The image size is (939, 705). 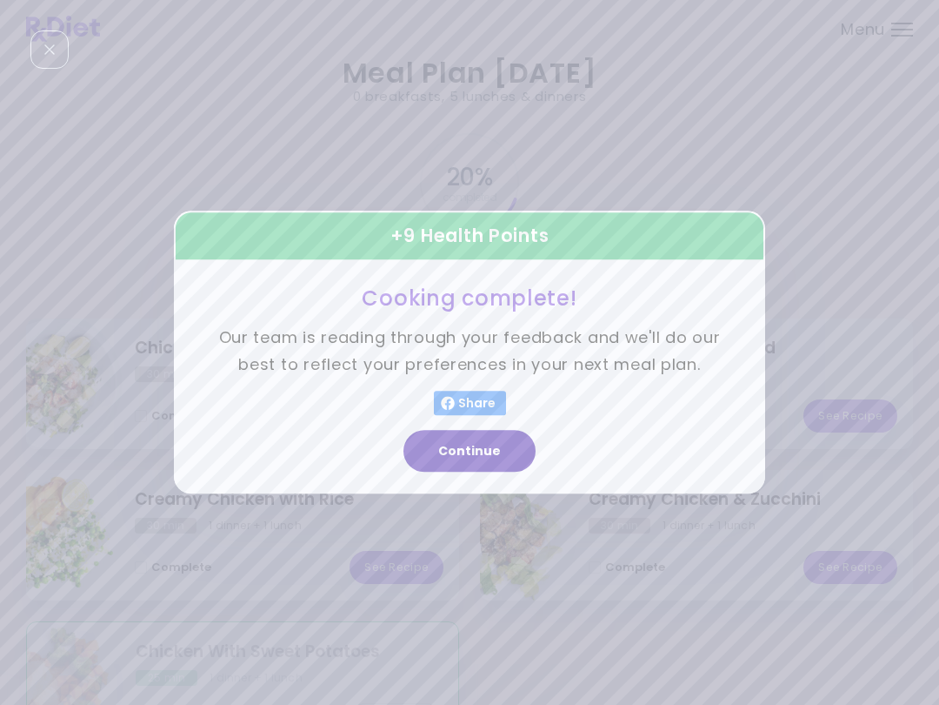 I want to click on button: Continue, so click(x=470, y=451).